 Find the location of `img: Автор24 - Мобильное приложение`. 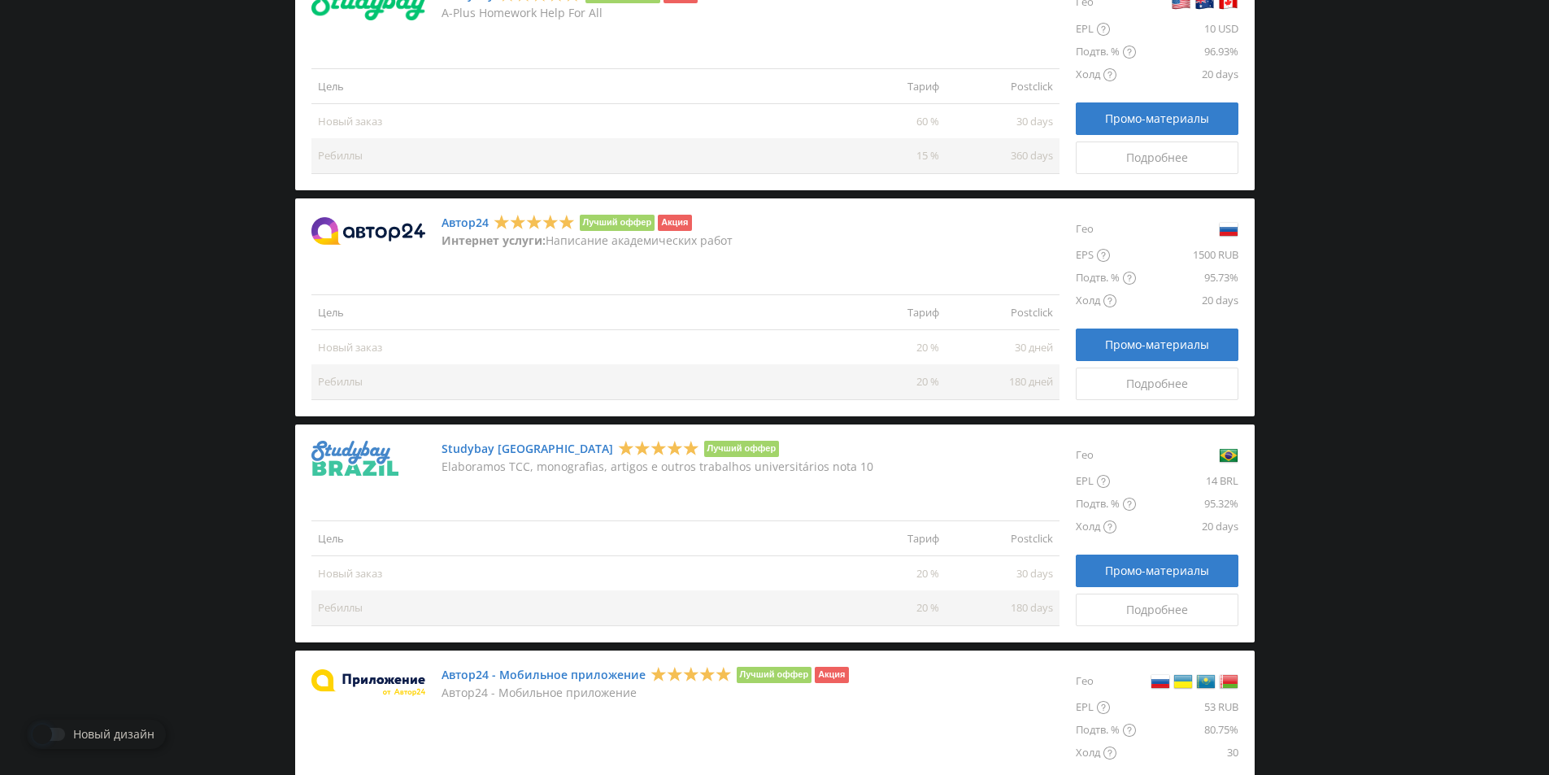

img: Автор24 - Мобильное приложение is located at coordinates (368, 682).